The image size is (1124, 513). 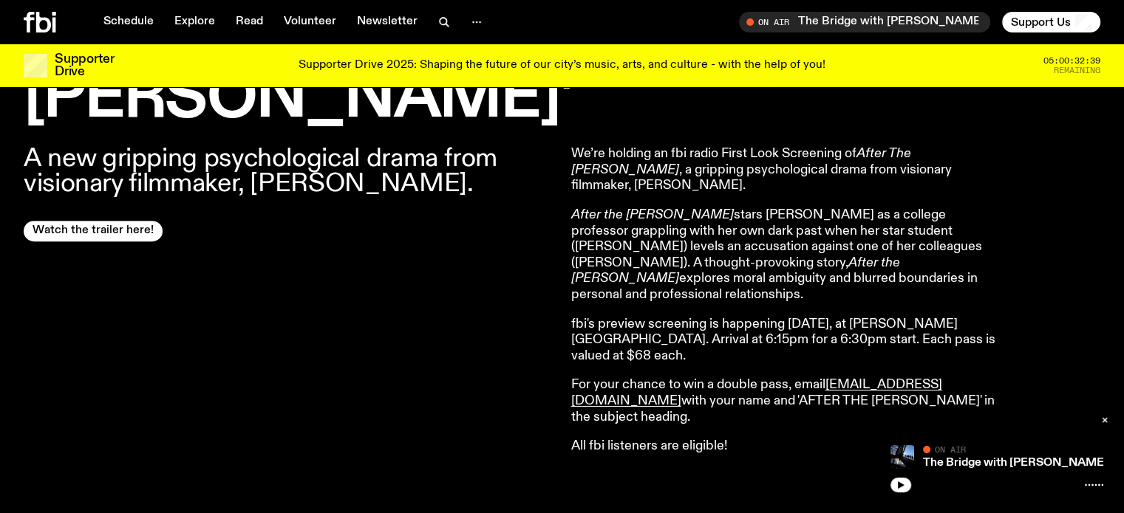 I want to click on a: Read, so click(x=249, y=22).